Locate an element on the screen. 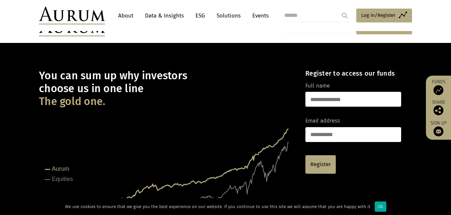  div: Share is located at coordinates (439, 108).